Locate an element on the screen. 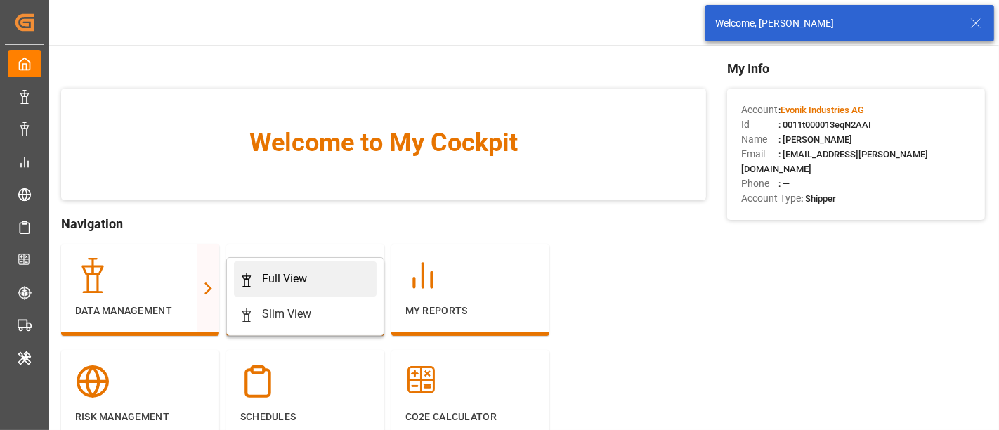 Image resolution: width=999 pixels, height=430 pixels. span: Navigation is located at coordinates (383, 223).